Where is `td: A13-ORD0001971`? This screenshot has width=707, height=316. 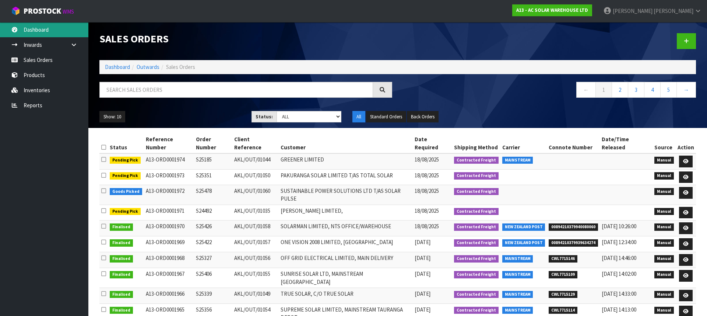
td: A13-ORD0001971 is located at coordinates (169, 212).